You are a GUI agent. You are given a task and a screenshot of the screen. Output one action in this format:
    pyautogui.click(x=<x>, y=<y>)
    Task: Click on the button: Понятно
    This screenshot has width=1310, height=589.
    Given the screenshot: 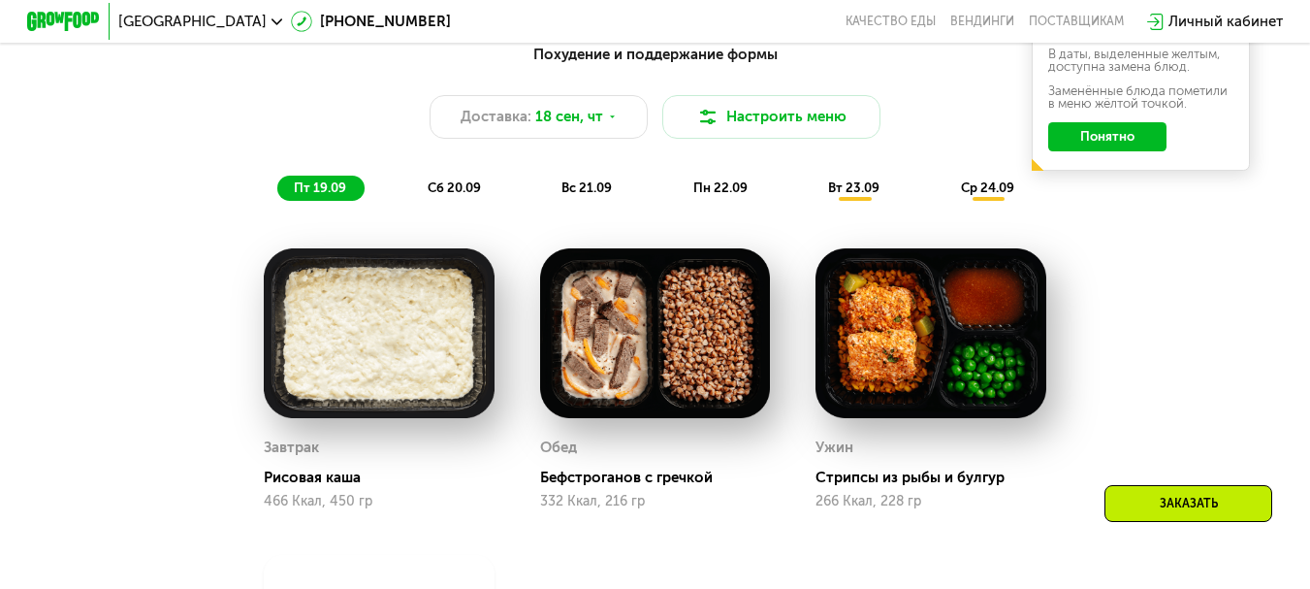 What is the action you would take?
    pyautogui.click(x=1108, y=137)
    